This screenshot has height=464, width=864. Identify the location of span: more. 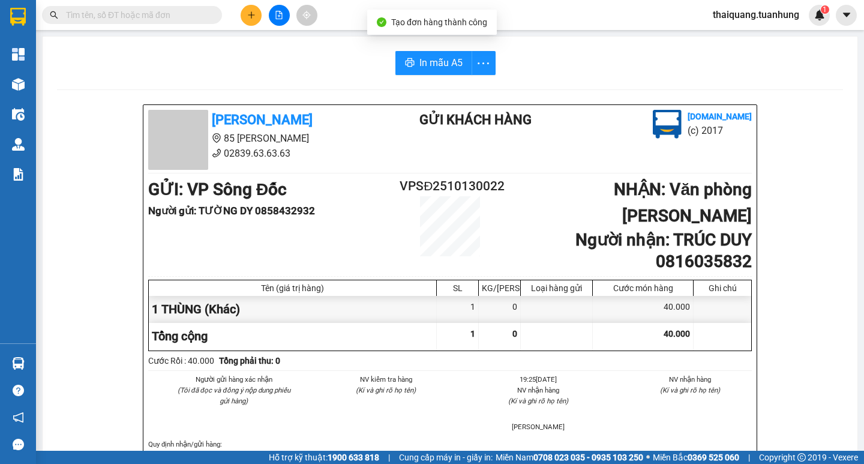
(483, 63).